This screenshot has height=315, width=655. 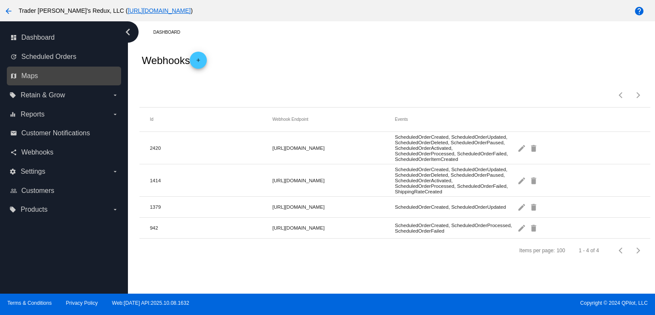 I want to click on mat-header-cell: Id, so click(x=211, y=119).